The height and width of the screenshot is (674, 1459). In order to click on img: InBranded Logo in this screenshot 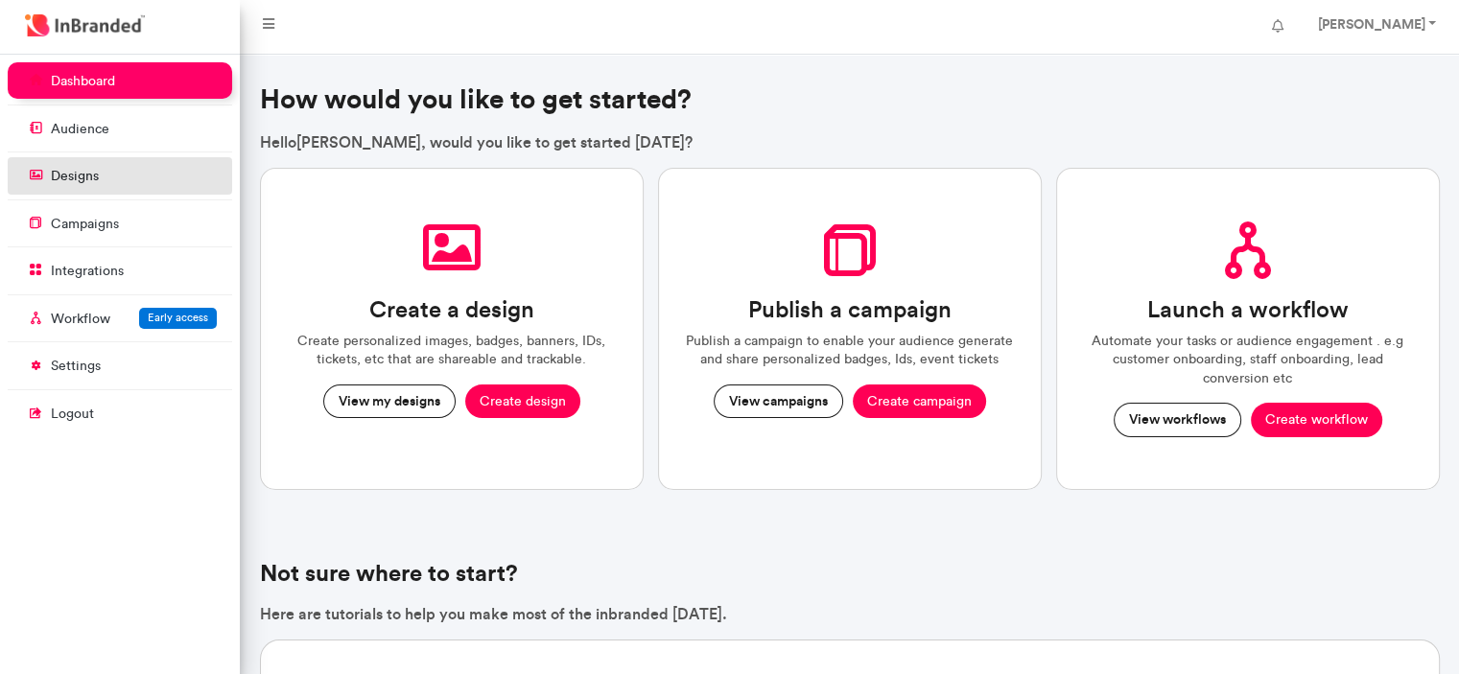, I will do `click(84, 25)`.